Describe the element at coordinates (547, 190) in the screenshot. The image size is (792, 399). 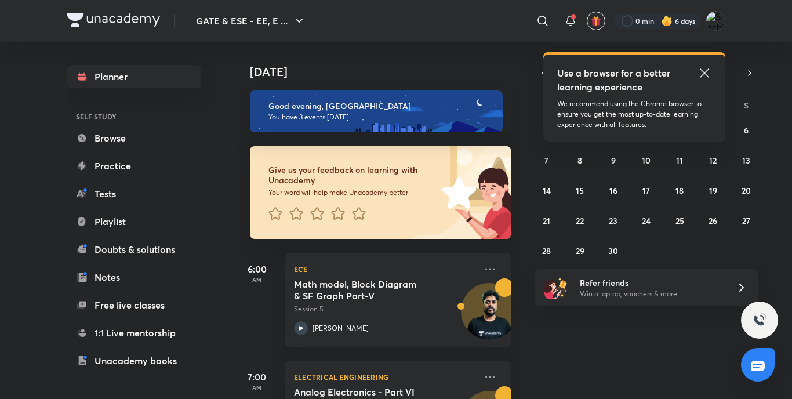
I see `button: September 14, 2025` at that location.